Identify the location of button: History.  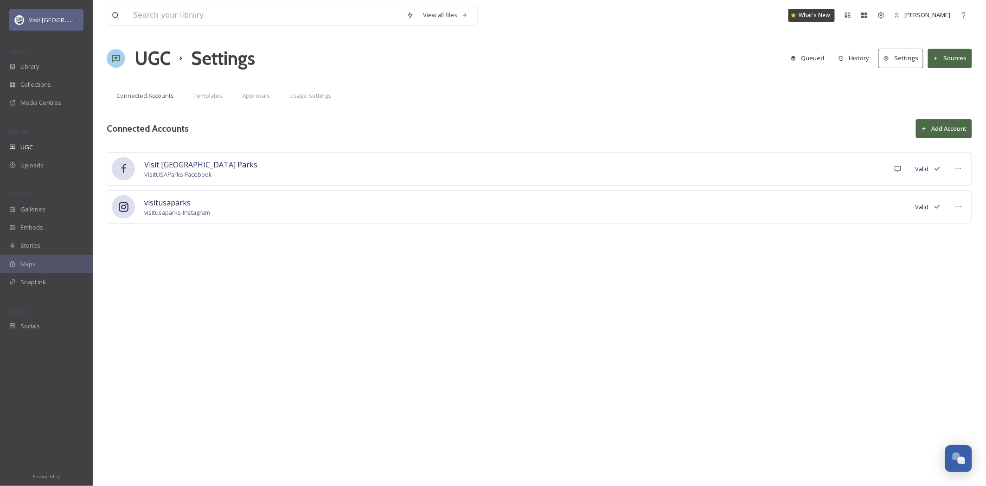
(854, 58).